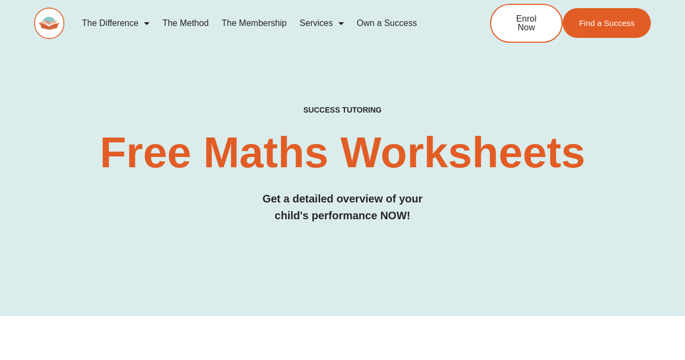  Describe the element at coordinates (606, 23) in the screenshot. I see `a: Find a Success` at that location.